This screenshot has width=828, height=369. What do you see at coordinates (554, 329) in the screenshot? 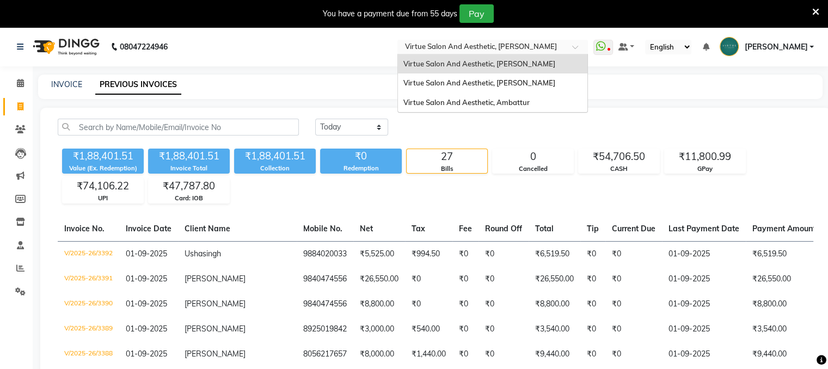
I see `td: ₹3,540.00` at bounding box center [554, 329].